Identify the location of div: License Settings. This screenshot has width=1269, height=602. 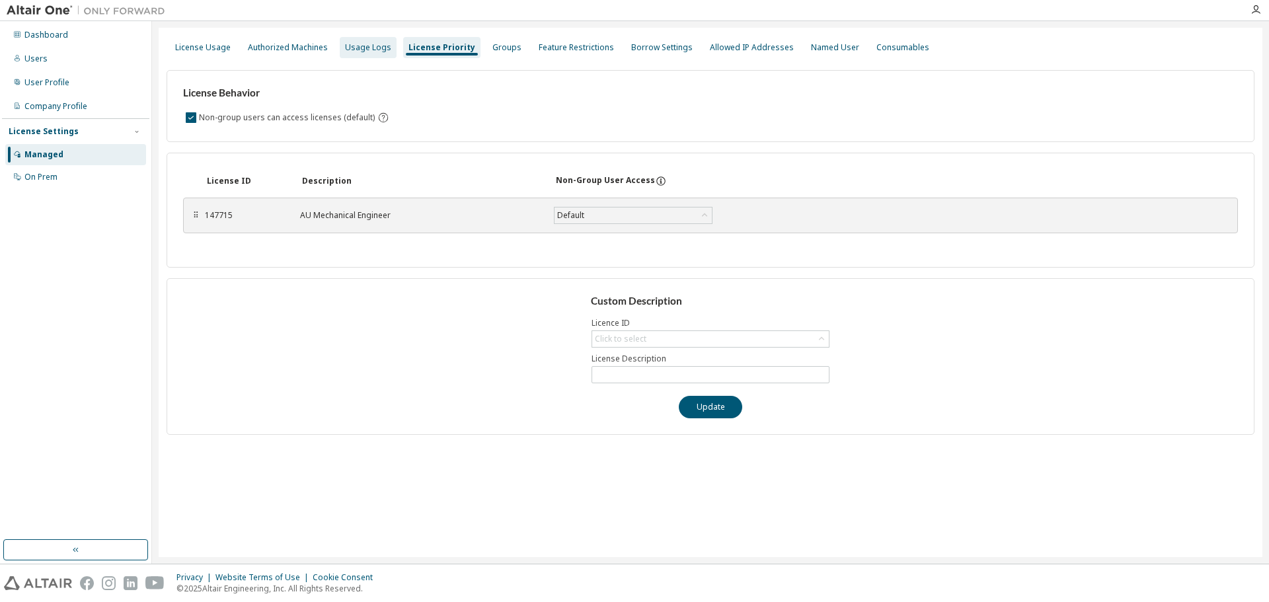
(44, 131).